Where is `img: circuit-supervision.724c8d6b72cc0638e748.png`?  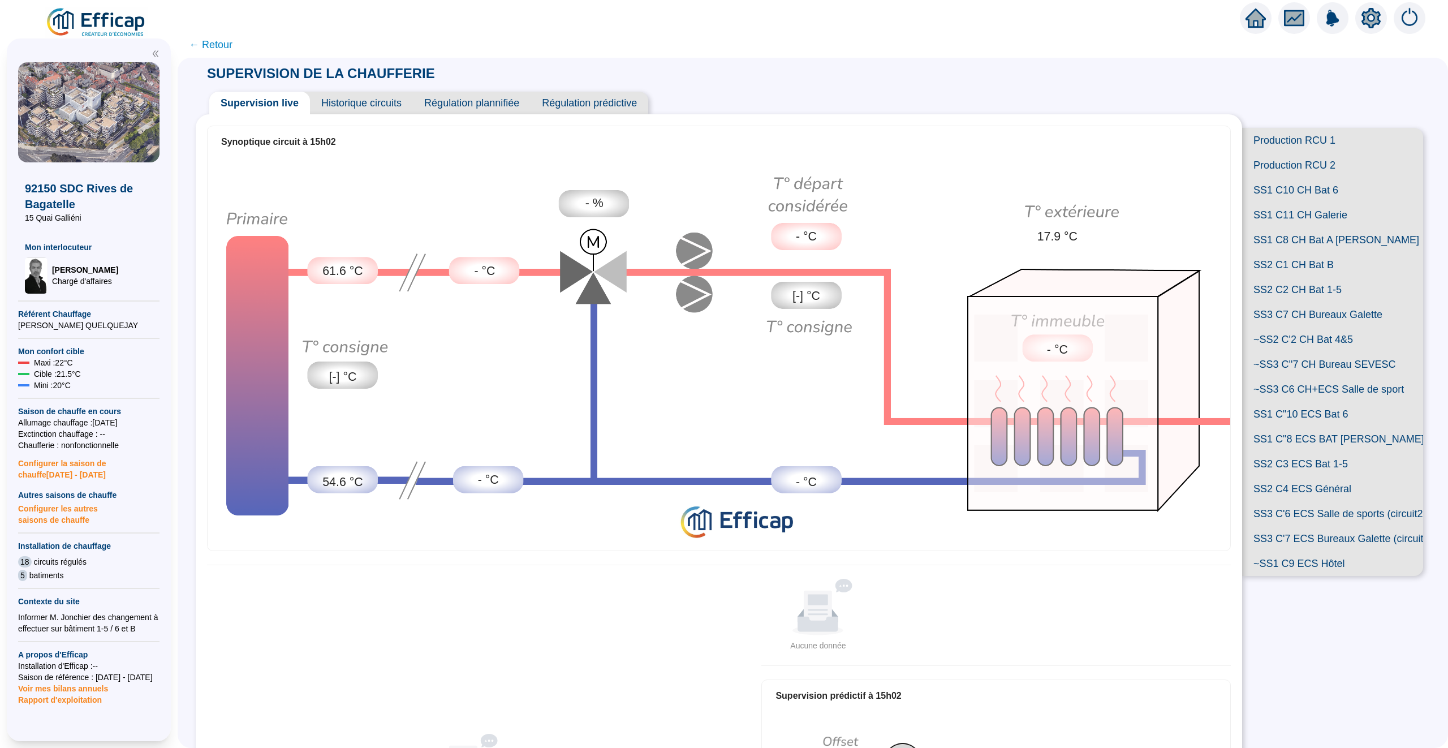 img: circuit-supervision.724c8d6b72cc0638e748.png is located at coordinates (719, 352).